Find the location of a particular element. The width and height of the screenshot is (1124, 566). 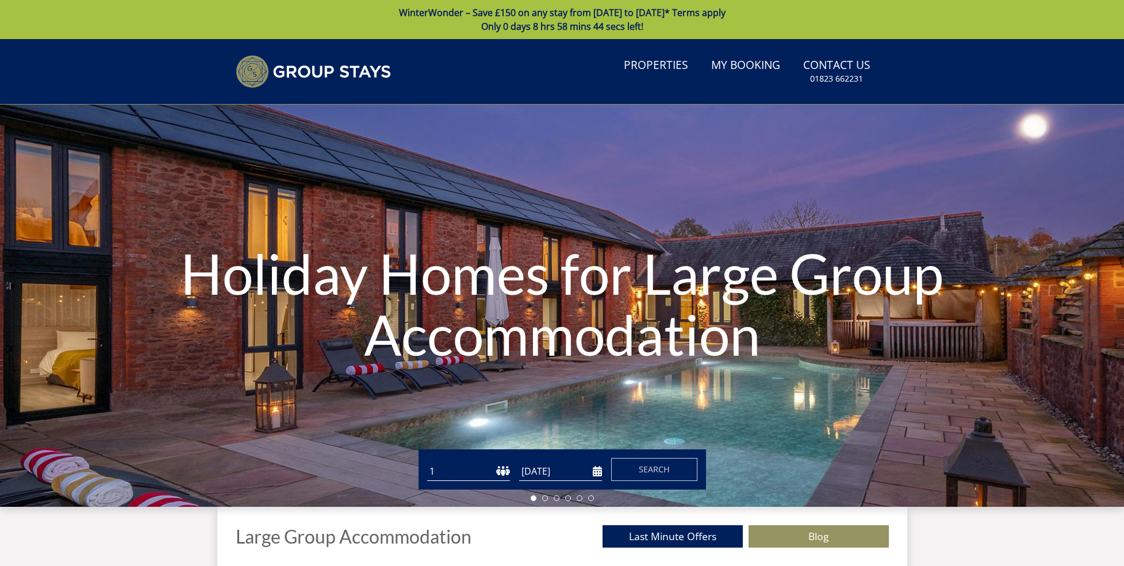

a: My Booking is located at coordinates (746, 66).